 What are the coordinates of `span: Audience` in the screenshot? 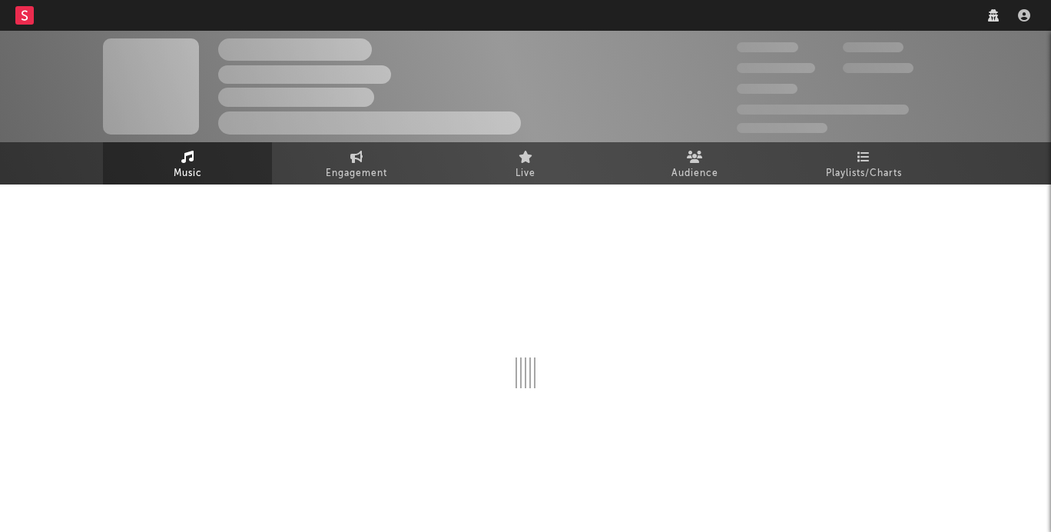 It's located at (695, 174).